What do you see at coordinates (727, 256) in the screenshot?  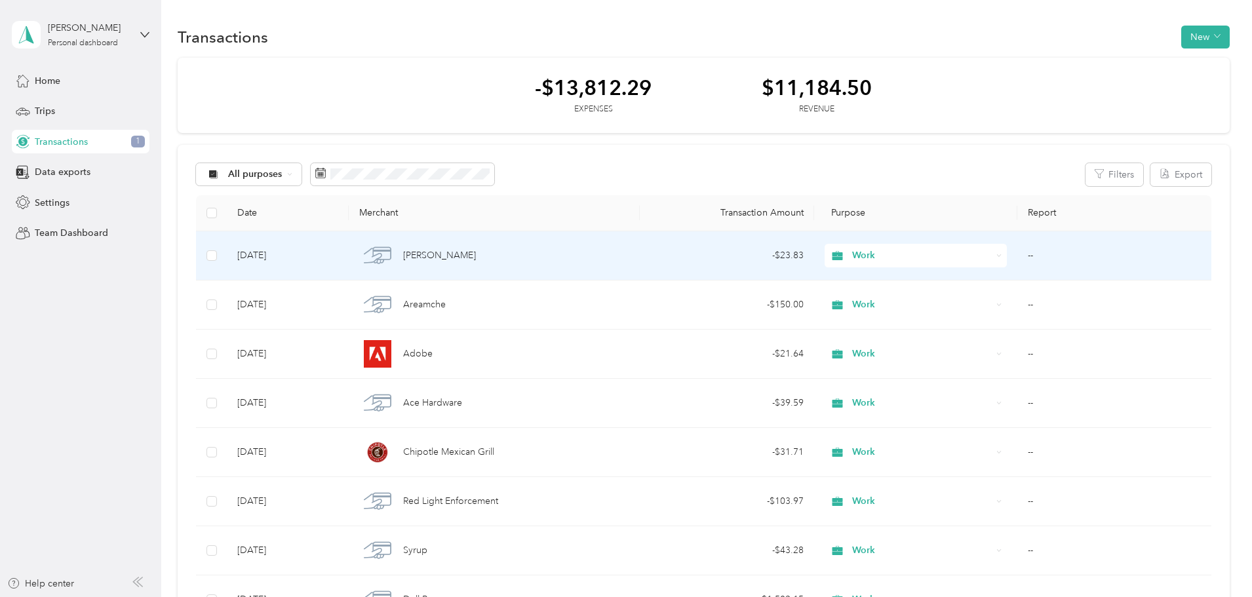 I see `div: - $23.83` at bounding box center [727, 256].